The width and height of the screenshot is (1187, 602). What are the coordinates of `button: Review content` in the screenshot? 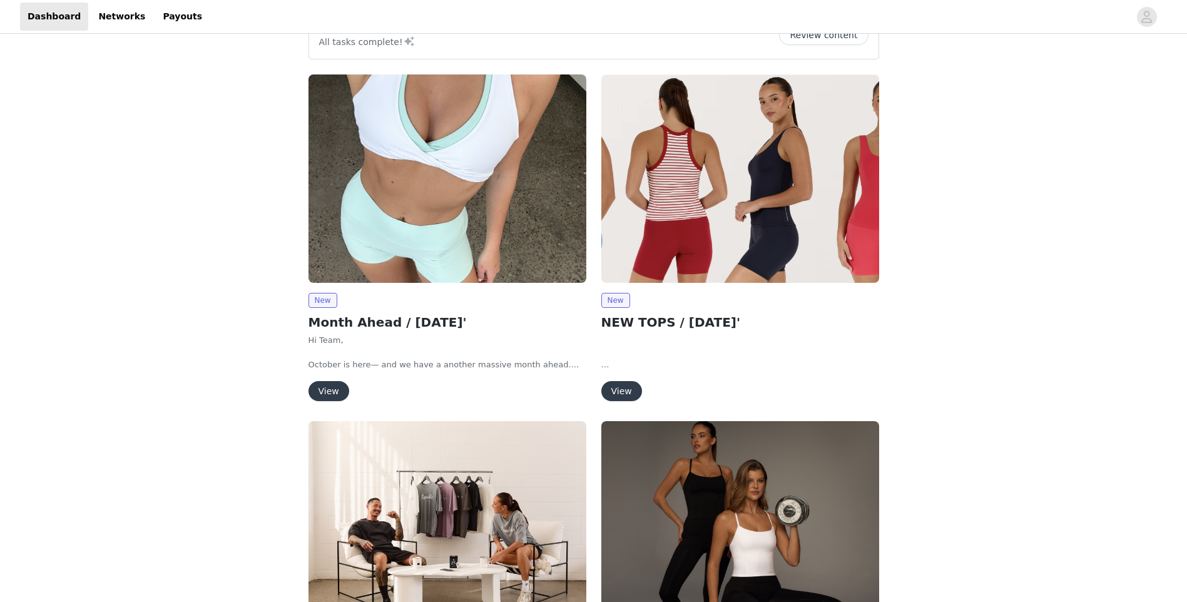 It's located at (824, 35).